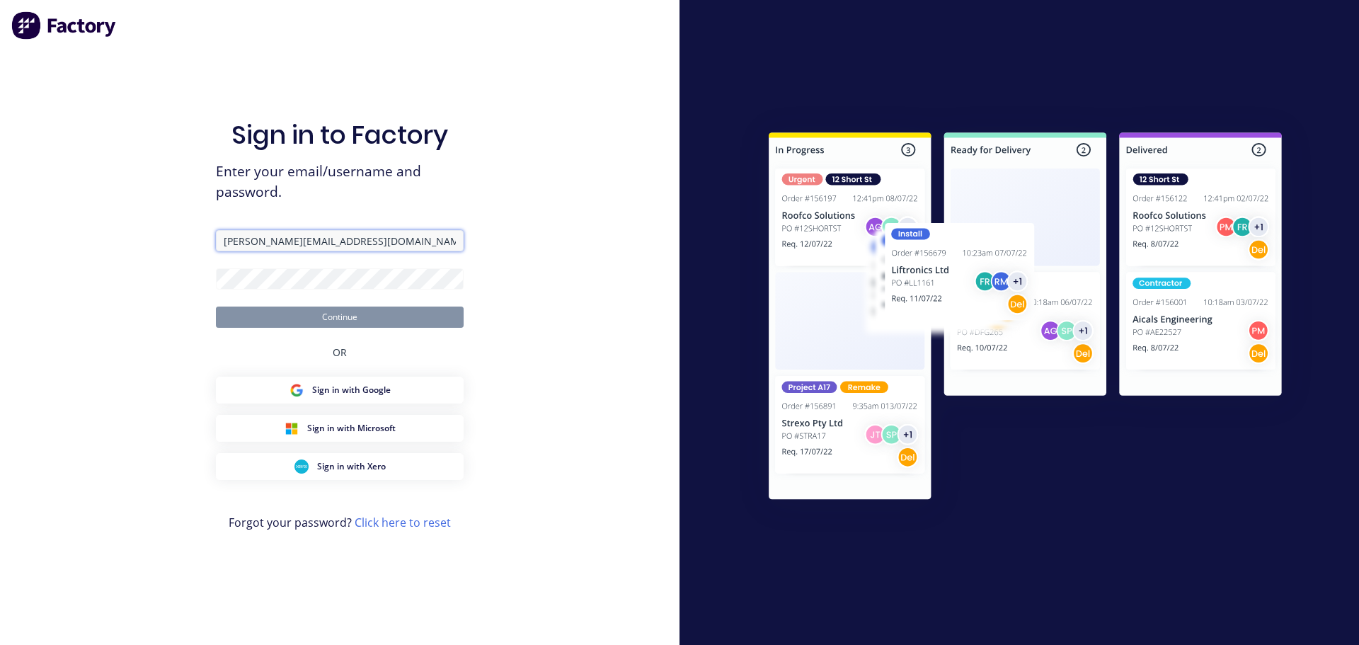 The width and height of the screenshot is (1359, 645). I want to click on a: Click here to reset, so click(403, 522).